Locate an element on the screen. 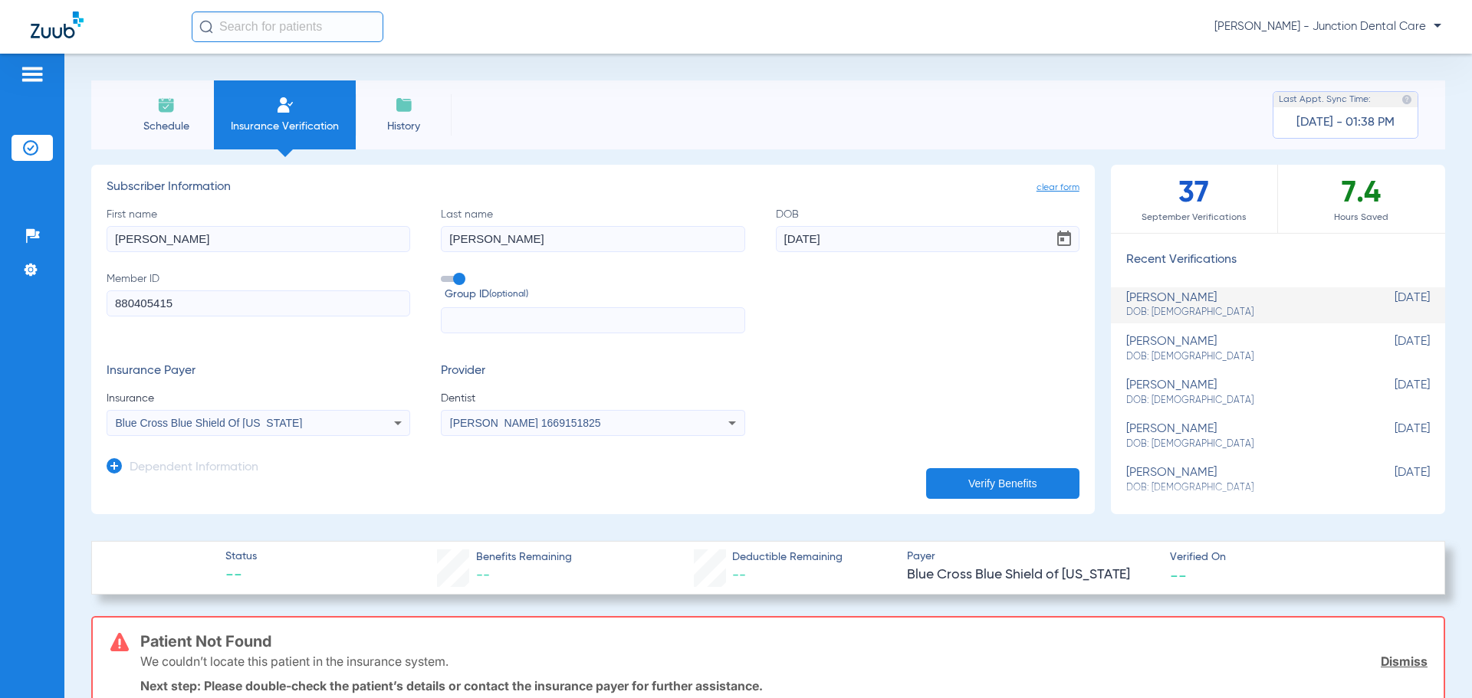  h3: Recent Verifications is located at coordinates (1278, 261).